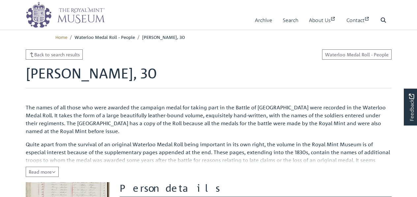  I want to click on span: The names of all those who were awarded the campaign medal for taking part in the Battle of [GEOG..., so click(206, 119).